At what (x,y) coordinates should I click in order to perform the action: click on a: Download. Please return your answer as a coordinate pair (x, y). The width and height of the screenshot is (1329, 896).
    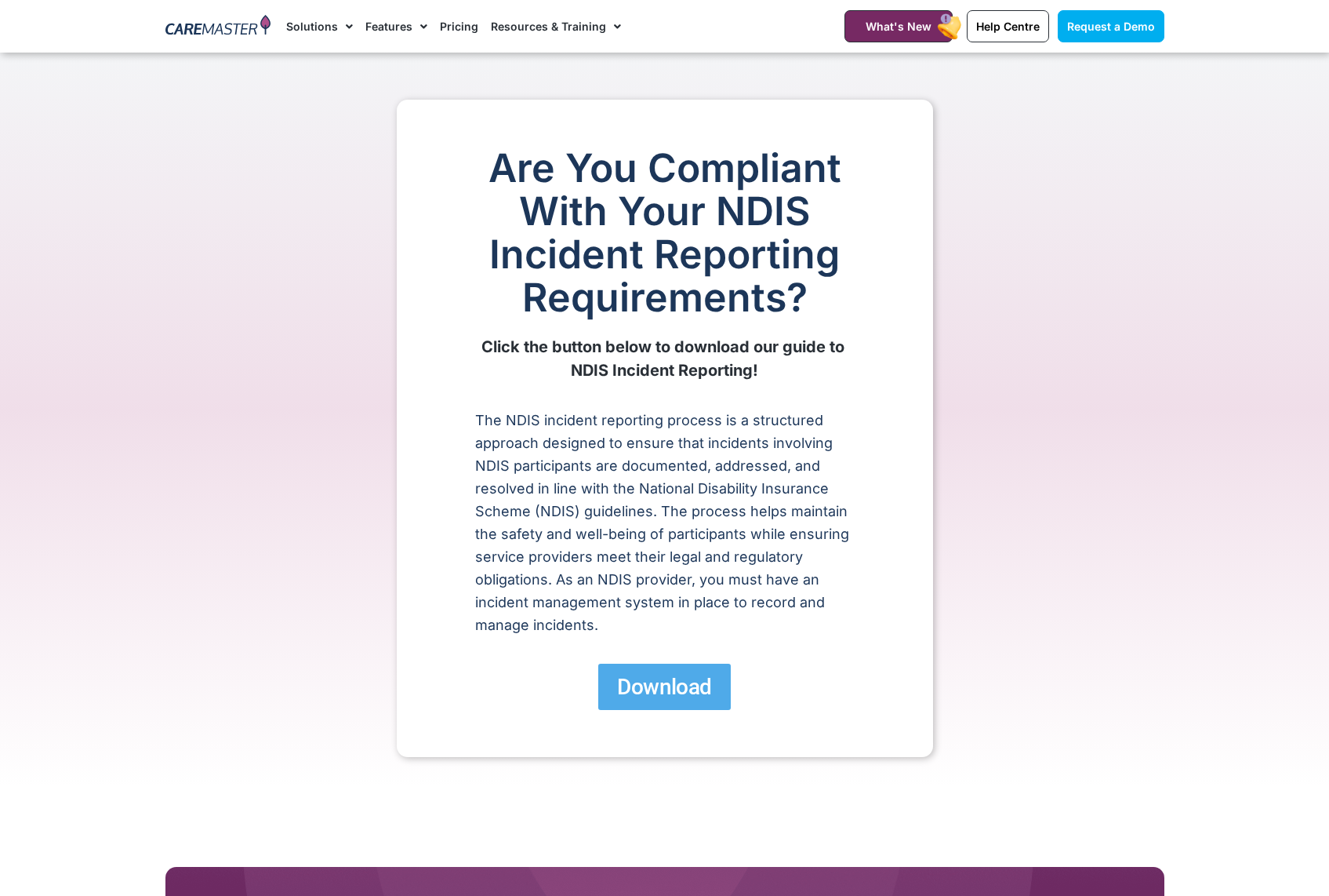
    Looking at the image, I should click on (664, 686).